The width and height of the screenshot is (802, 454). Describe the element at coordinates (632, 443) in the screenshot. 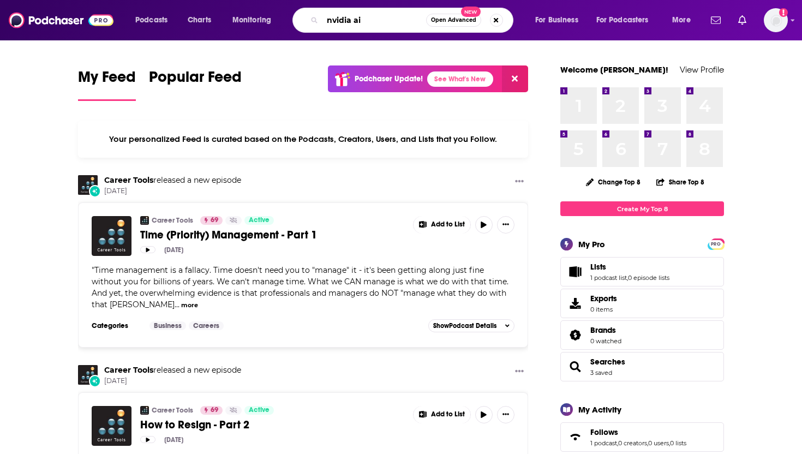

I see `a: 0 creators` at that location.